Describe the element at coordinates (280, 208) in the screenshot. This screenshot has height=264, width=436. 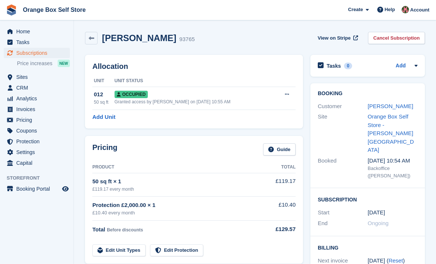
I see `td: £10.40` at that location.